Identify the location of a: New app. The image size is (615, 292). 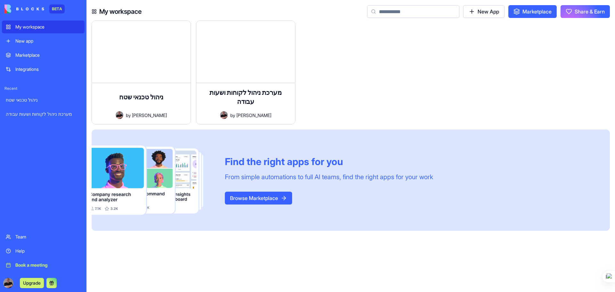
(43, 41).